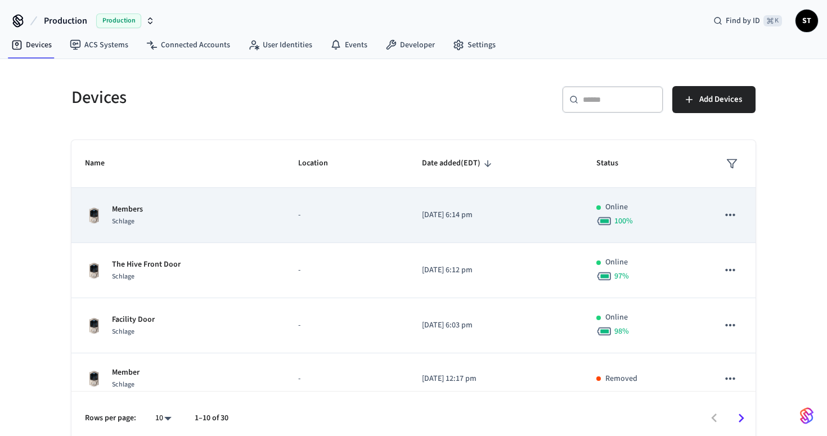 The width and height of the screenshot is (827, 436). Describe the element at coordinates (410, 45) in the screenshot. I see `a: Developer` at that location.